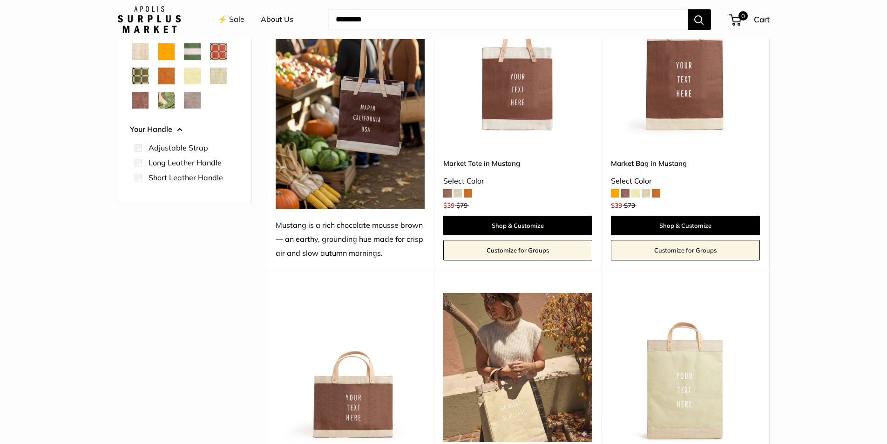 Image resolution: width=887 pixels, height=444 pixels. Describe the element at coordinates (350, 239) in the screenshot. I see `div: Mustang is a rich chocolate mousse brown — an earthy, grounding hue made for crisp air and slow a...` at that location.